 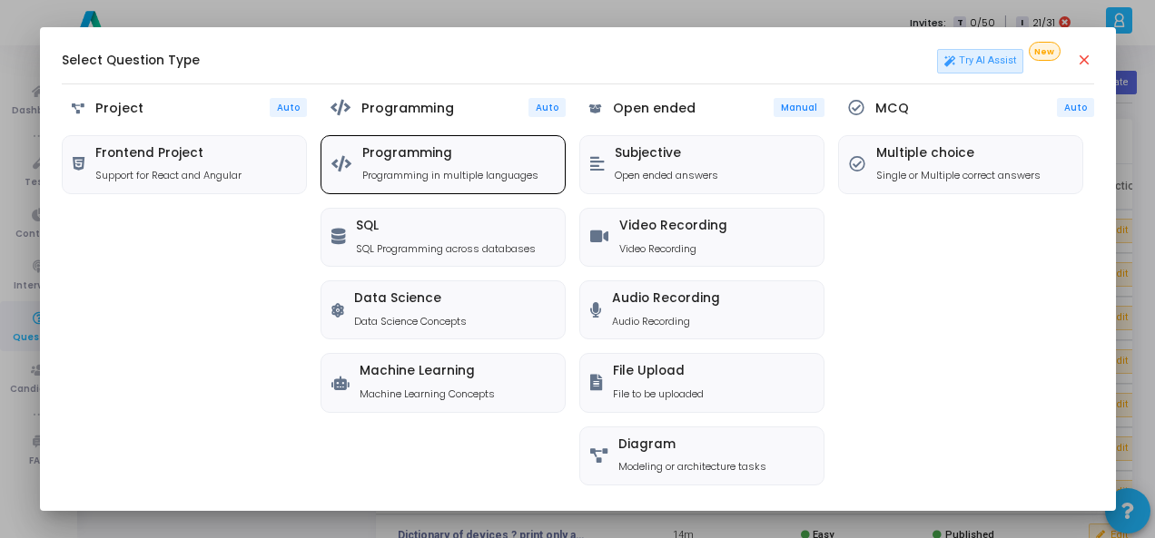 I want to click on h5: File Upload, so click(x=658, y=371).